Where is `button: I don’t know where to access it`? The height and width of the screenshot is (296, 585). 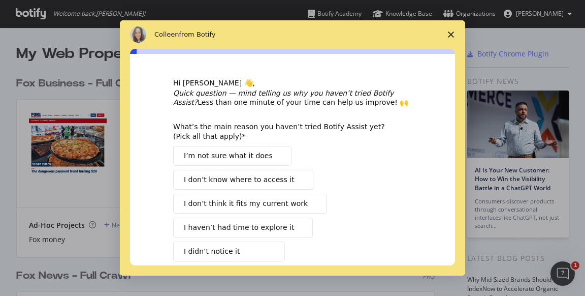 button: I don’t know where to access it is located at coordinates (243, 179).